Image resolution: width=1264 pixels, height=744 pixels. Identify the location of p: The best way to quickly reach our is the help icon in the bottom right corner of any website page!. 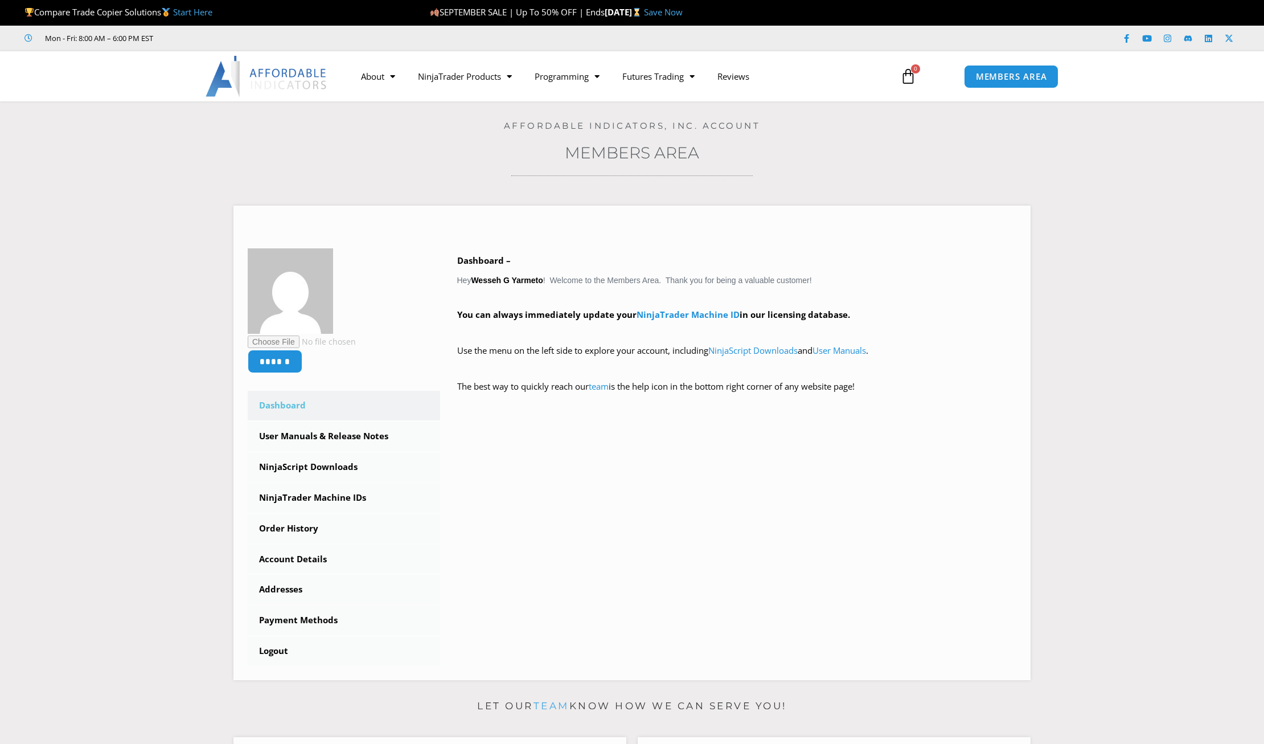
(737, 395).